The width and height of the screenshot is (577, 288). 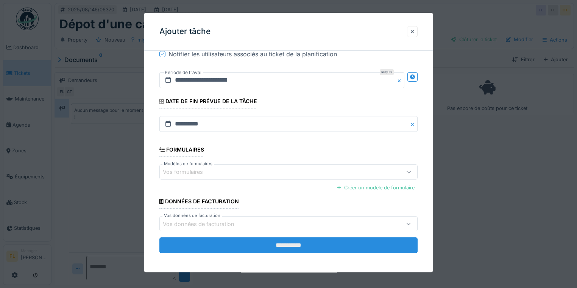 I want to click on label: Vos données de facturation, so click(x=192, y=216).